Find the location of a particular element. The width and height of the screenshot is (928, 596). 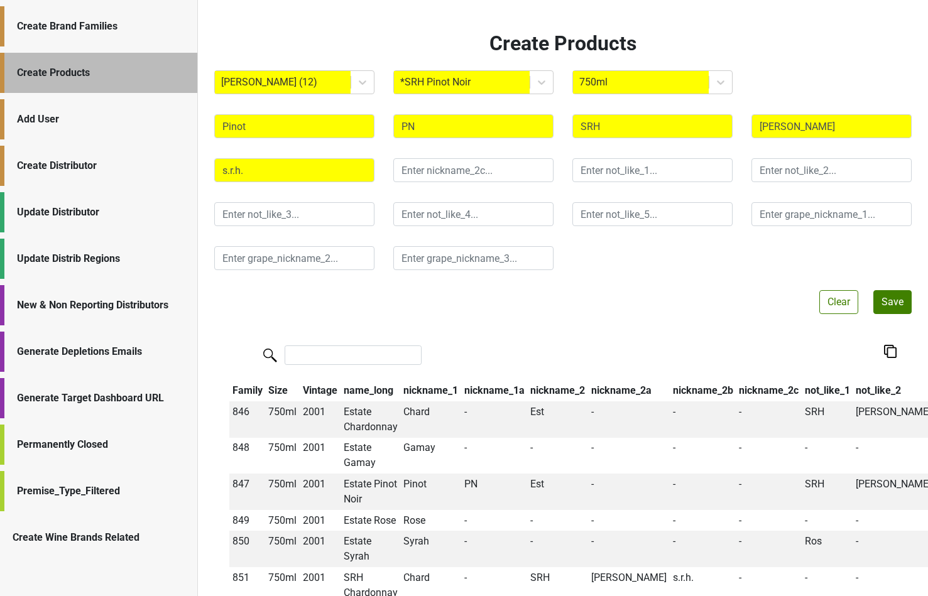

div: Create Wine Brands Related is located at coordinates (99, 538).